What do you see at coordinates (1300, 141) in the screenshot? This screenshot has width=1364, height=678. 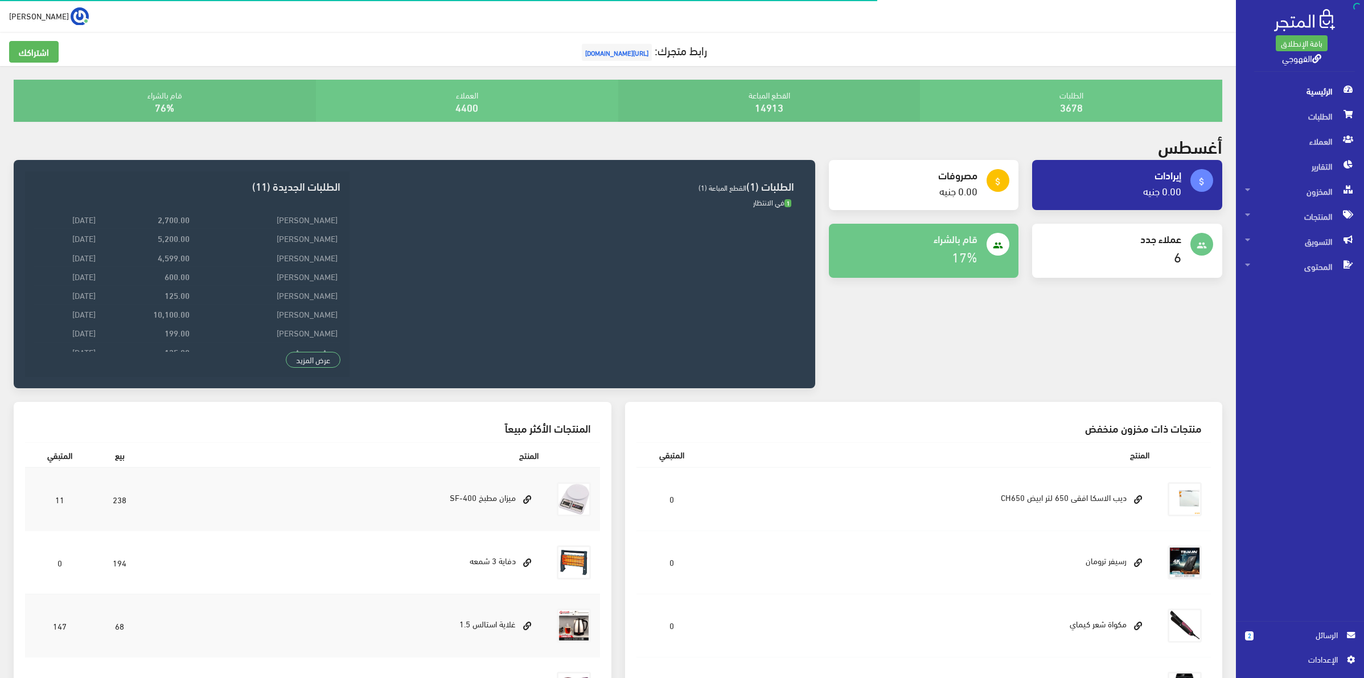 I see `span: العملاء` at bounding box center [1300, 141].